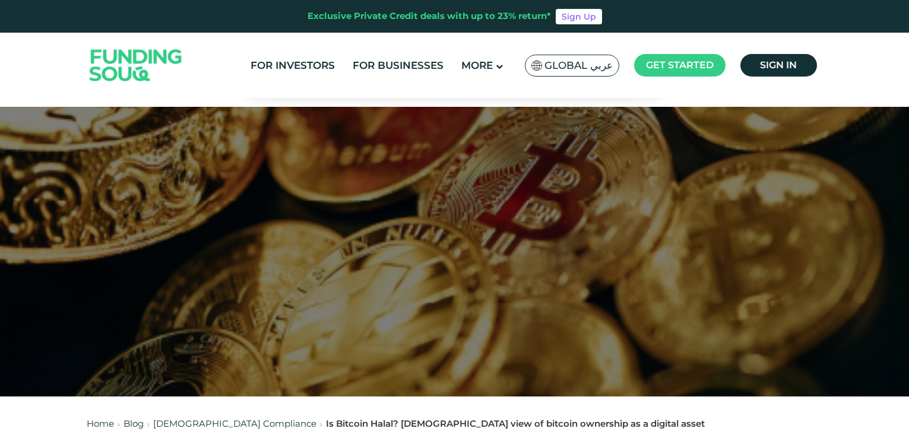  Describe the element at coordinates (134, 423) in the screenshot. I see `a: Blog` at that location.